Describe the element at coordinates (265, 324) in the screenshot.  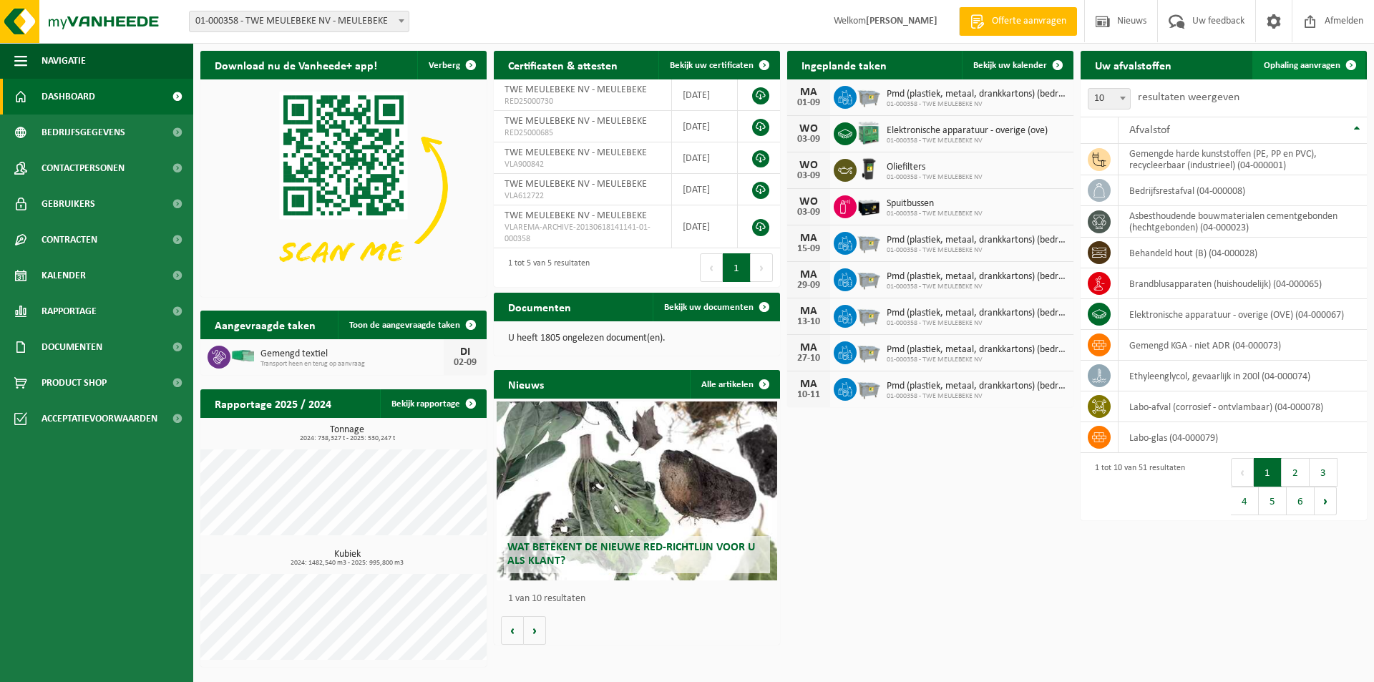
I see `h2: Aangevraagde taken` at that location.